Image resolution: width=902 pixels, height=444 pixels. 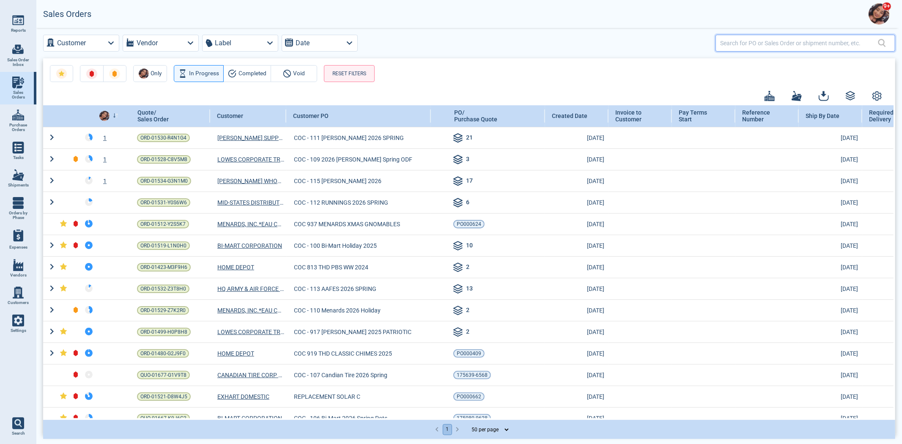 I want to click on span: COC - 110 Menards 2026 Holiday, so click(x=337, y=310).